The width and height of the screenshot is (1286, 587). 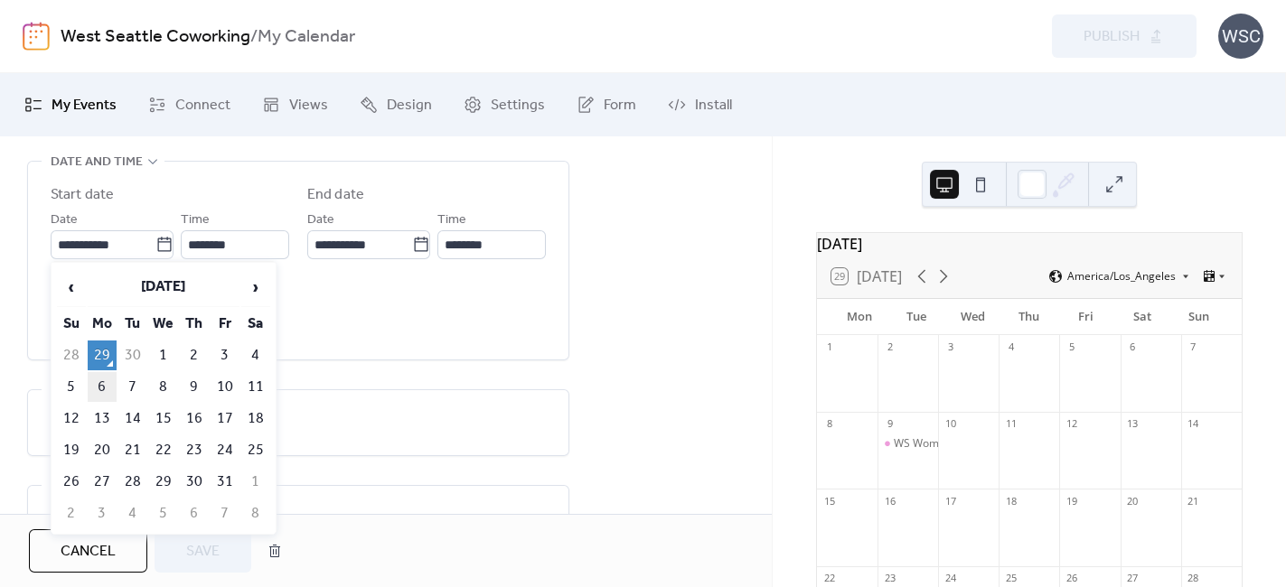 What do you see at coordinates (1121, 276) in the screenshot?
I see `span: America/Los_Angeles` at bounding box center [1121, 276].